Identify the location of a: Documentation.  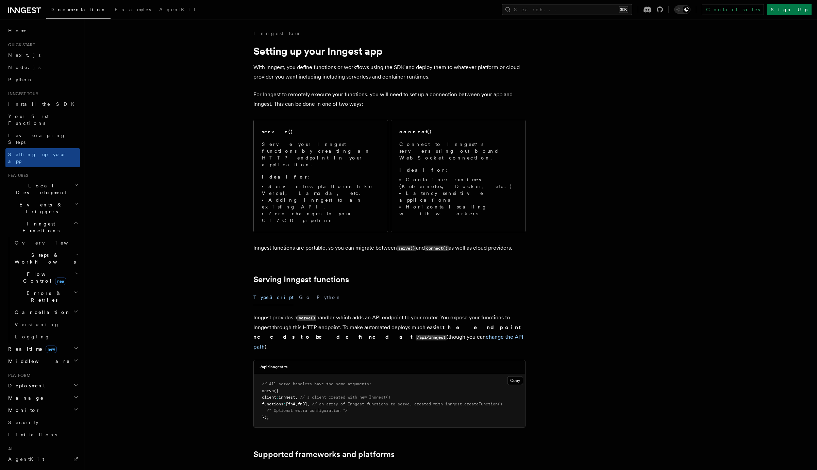
(78, 11).